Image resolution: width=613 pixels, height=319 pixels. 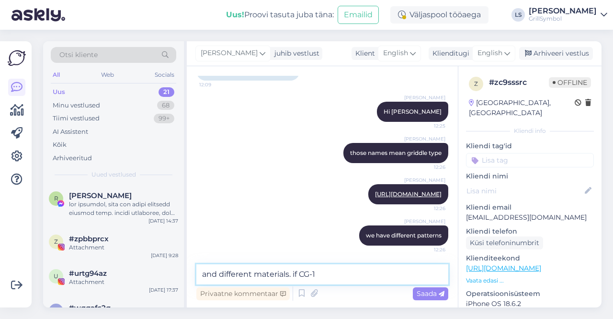 I want to click on div: Kõik, so click(x=59, y=145).